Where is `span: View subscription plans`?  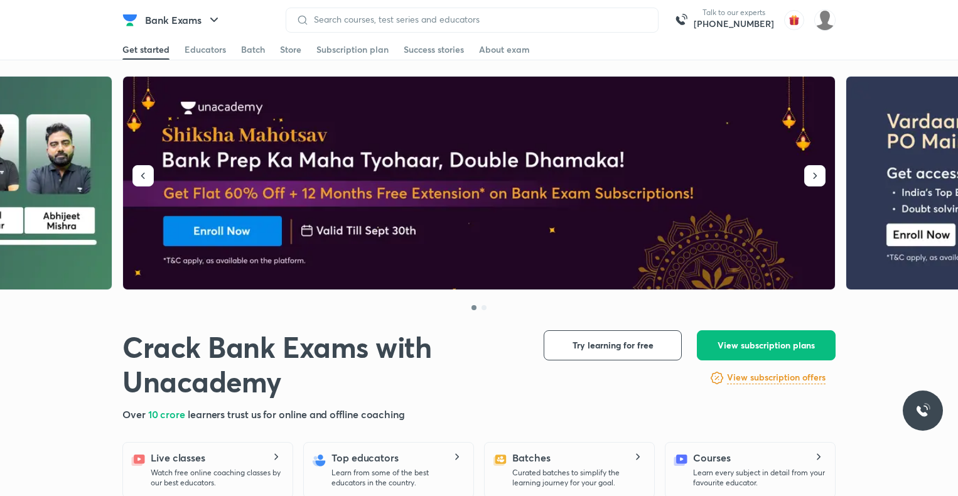
span: View subscription plans is located at coordinates (766, 345).